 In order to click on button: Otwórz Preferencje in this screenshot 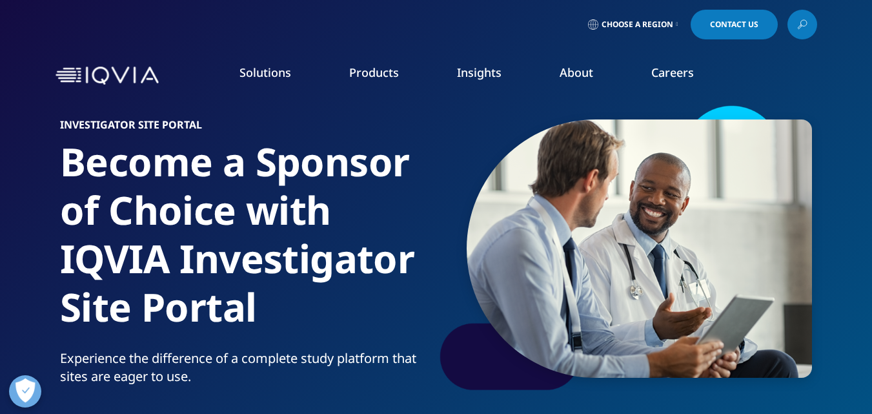, I will do `click(25, 391)`.